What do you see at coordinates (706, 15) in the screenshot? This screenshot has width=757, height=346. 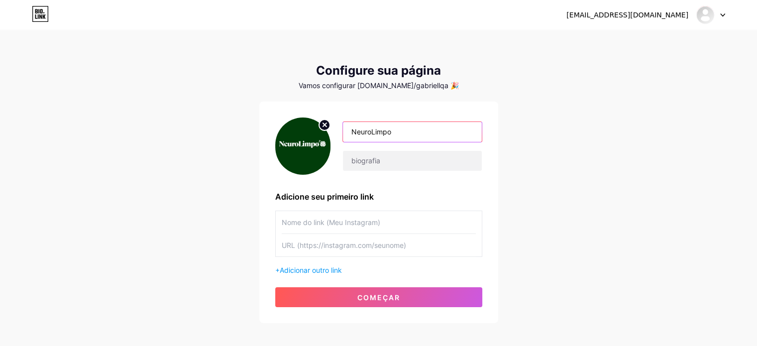 I see `img: Gabriel Loppnow` at bounding box center [706, 15].